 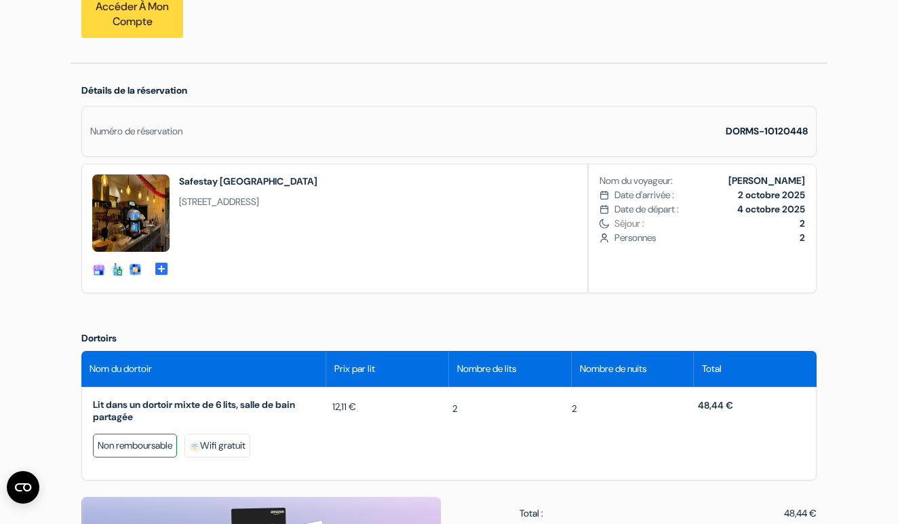 I want to click on span: Séjour :, so click(x=710, y=223).